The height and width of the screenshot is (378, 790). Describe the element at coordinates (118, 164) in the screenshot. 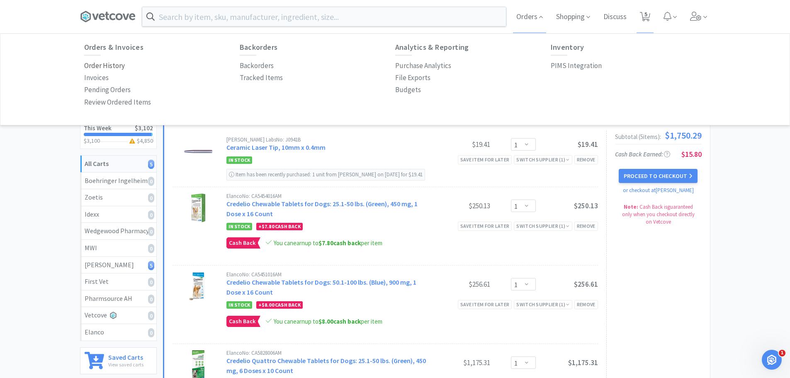

I see `a: All Carts5` at that location.